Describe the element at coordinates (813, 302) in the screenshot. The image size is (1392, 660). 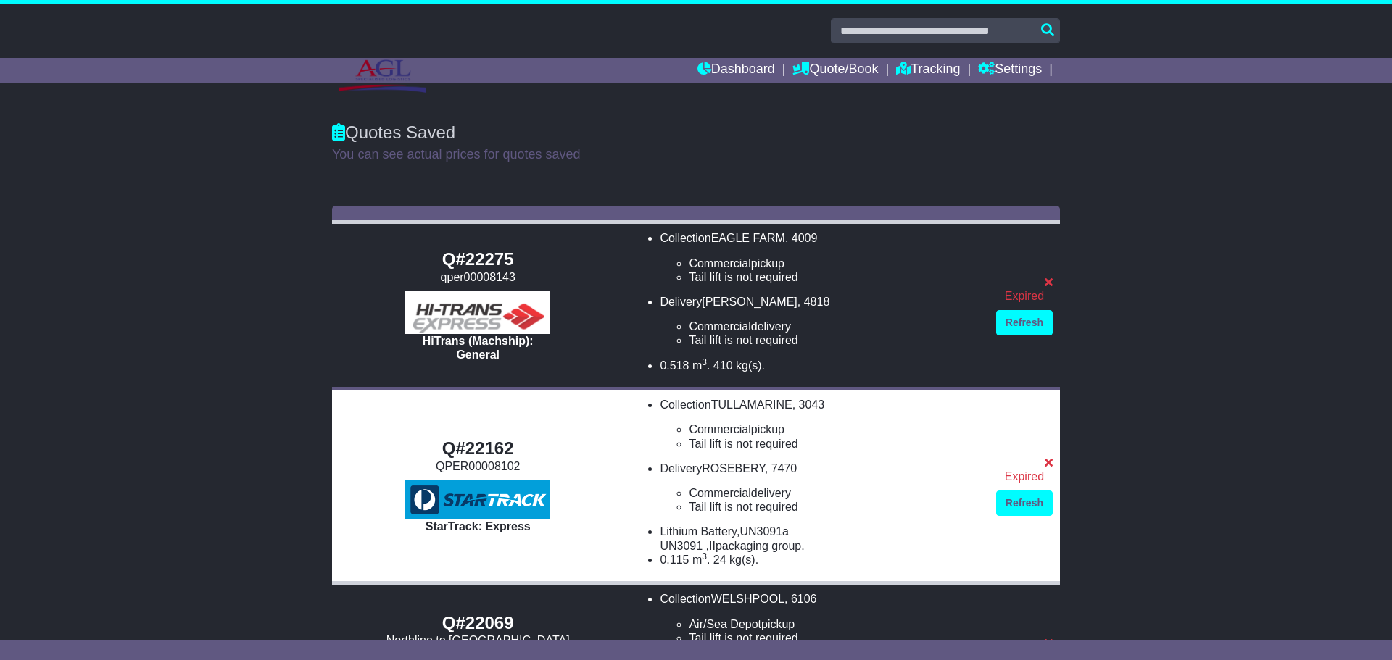
I see `span: , 4818` at that location.